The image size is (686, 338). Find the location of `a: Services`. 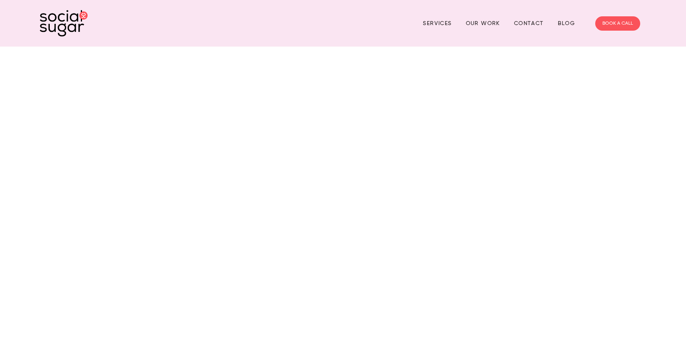

a: Services is located at coordinates (437, 23).